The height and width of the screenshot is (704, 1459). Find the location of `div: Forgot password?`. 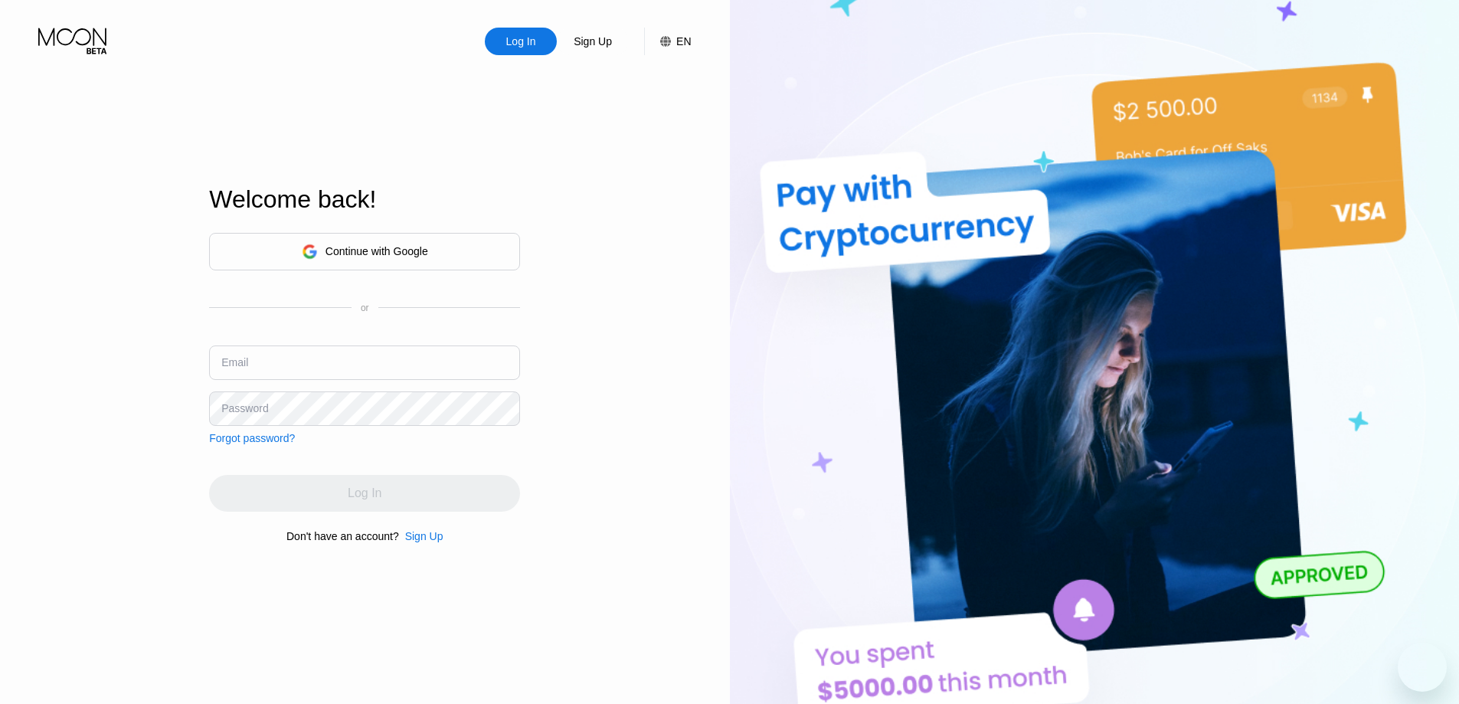

div: Forgot password? is located at coordinates (252, 438).